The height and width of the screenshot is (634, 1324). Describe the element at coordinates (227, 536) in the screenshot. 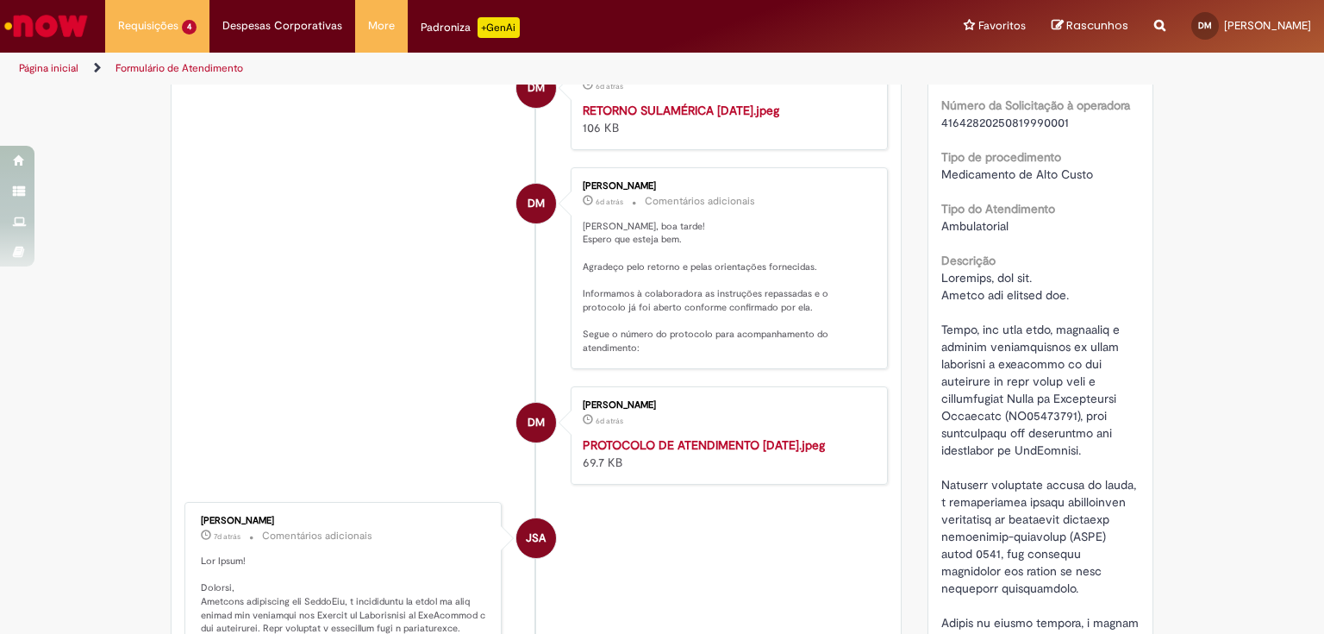

I see `time: 20/08/2025 17:59:40` at that location.